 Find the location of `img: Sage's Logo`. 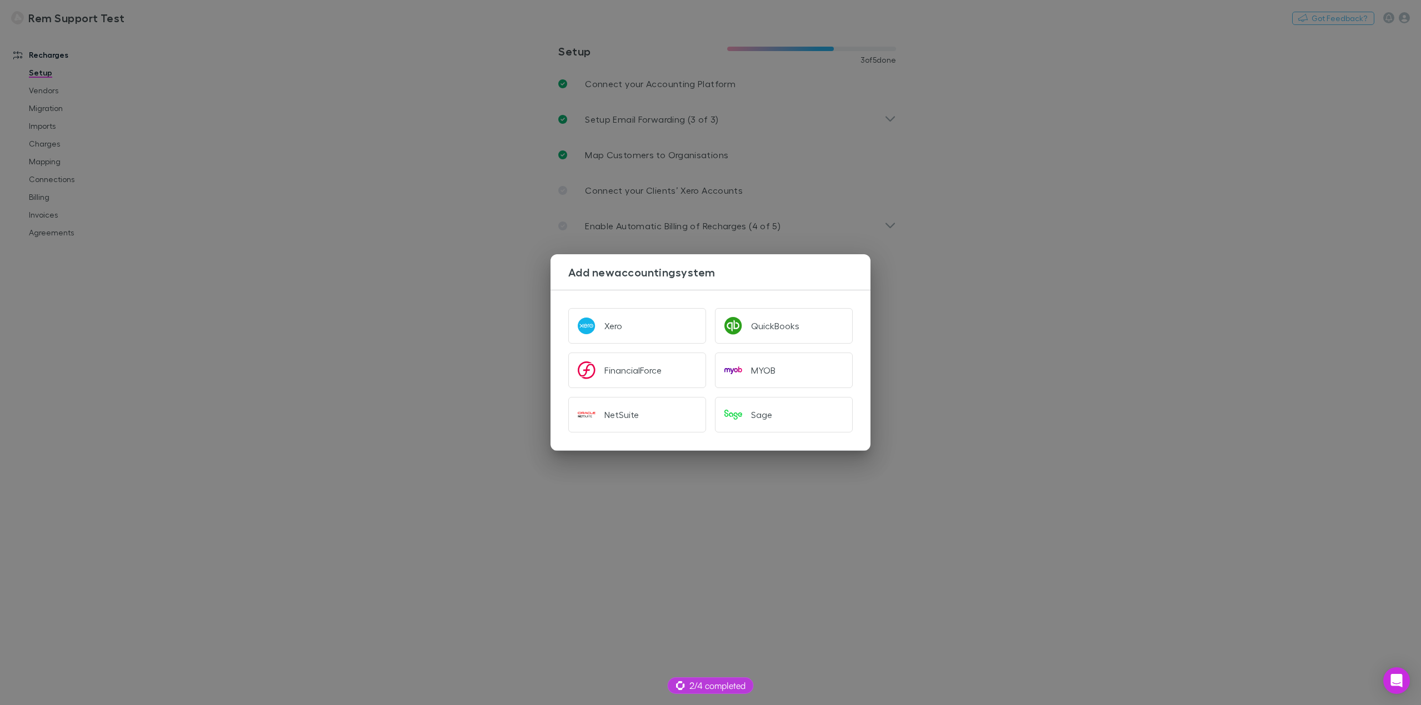

img: Sage's Logo is located at coordinates (733, 415).